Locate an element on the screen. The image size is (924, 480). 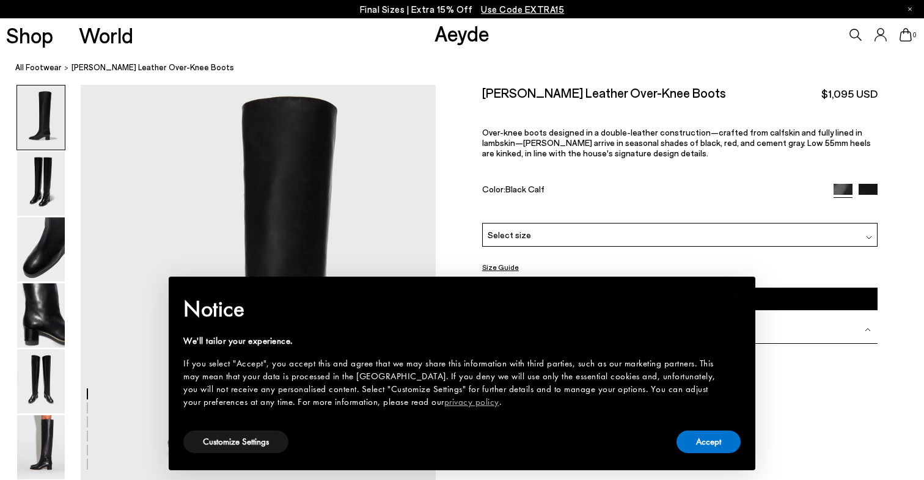
div: Color: is located at coordinates (652, 191).